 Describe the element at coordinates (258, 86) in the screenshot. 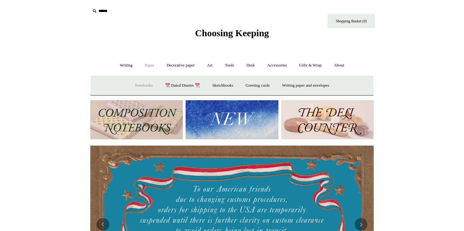

I see `a: Greeting cards` at that location.